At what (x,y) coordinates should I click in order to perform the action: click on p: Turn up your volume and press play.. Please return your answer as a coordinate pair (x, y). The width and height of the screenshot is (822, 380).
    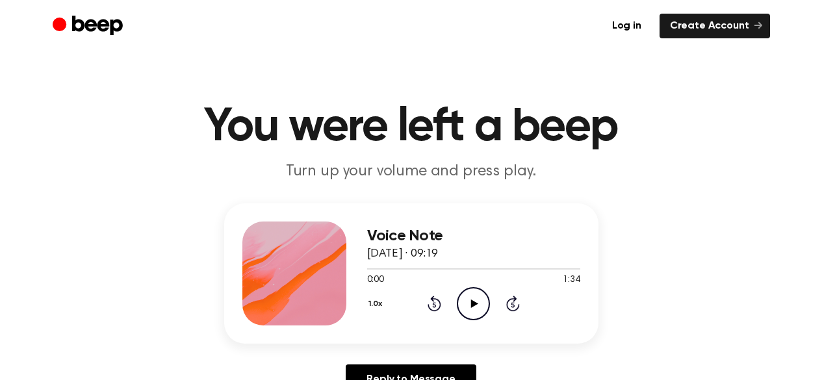
    Looking at the image, I should click on (411, 172).